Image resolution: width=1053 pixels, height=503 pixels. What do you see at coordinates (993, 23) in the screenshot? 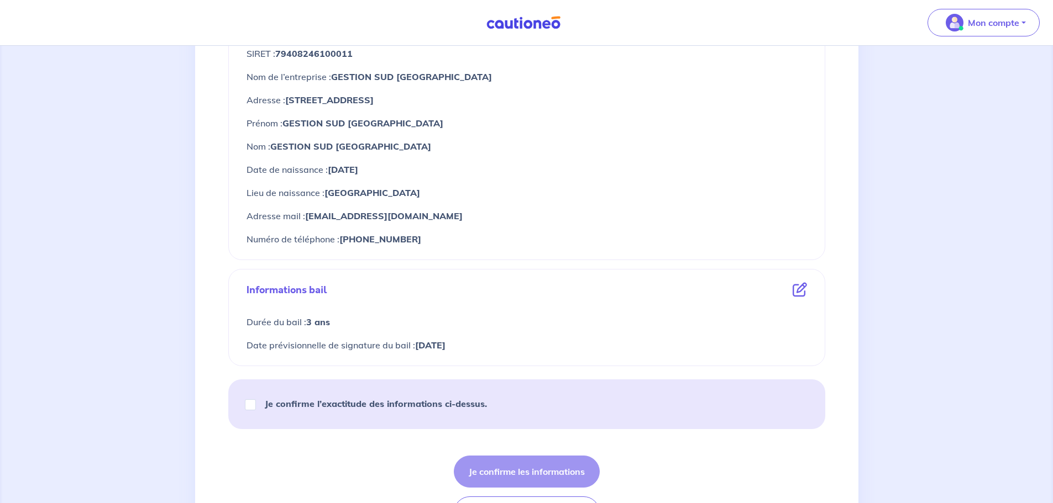
I see `p: Mon compte` at bounding box center [993, 23].